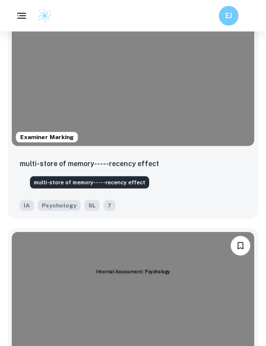  I want to click on span: 7, so click(110, 205).